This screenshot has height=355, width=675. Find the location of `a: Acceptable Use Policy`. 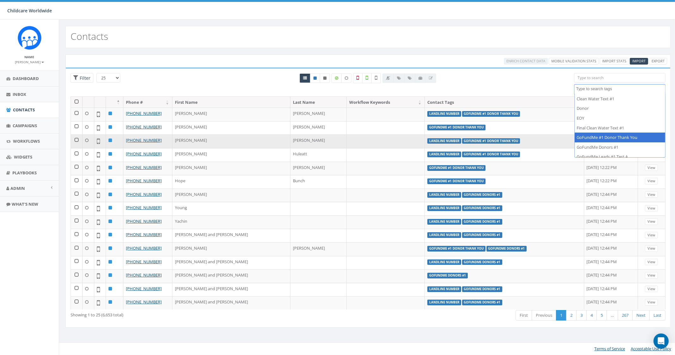

a: Acceptable Use Policy is located at coordinates (651, 349).